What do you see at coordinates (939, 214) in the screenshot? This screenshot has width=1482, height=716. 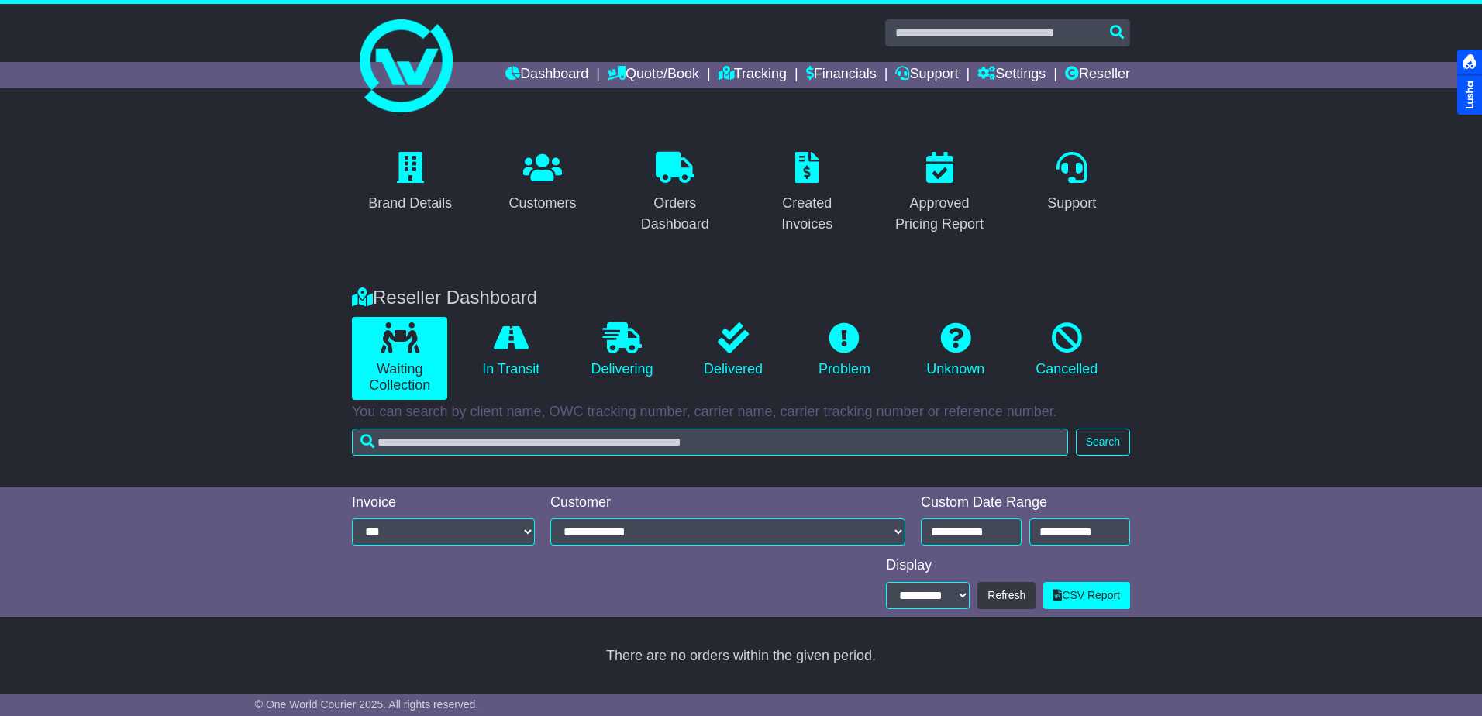 I see `div: Approved Pricing Report` at bounding box center [939, 214].